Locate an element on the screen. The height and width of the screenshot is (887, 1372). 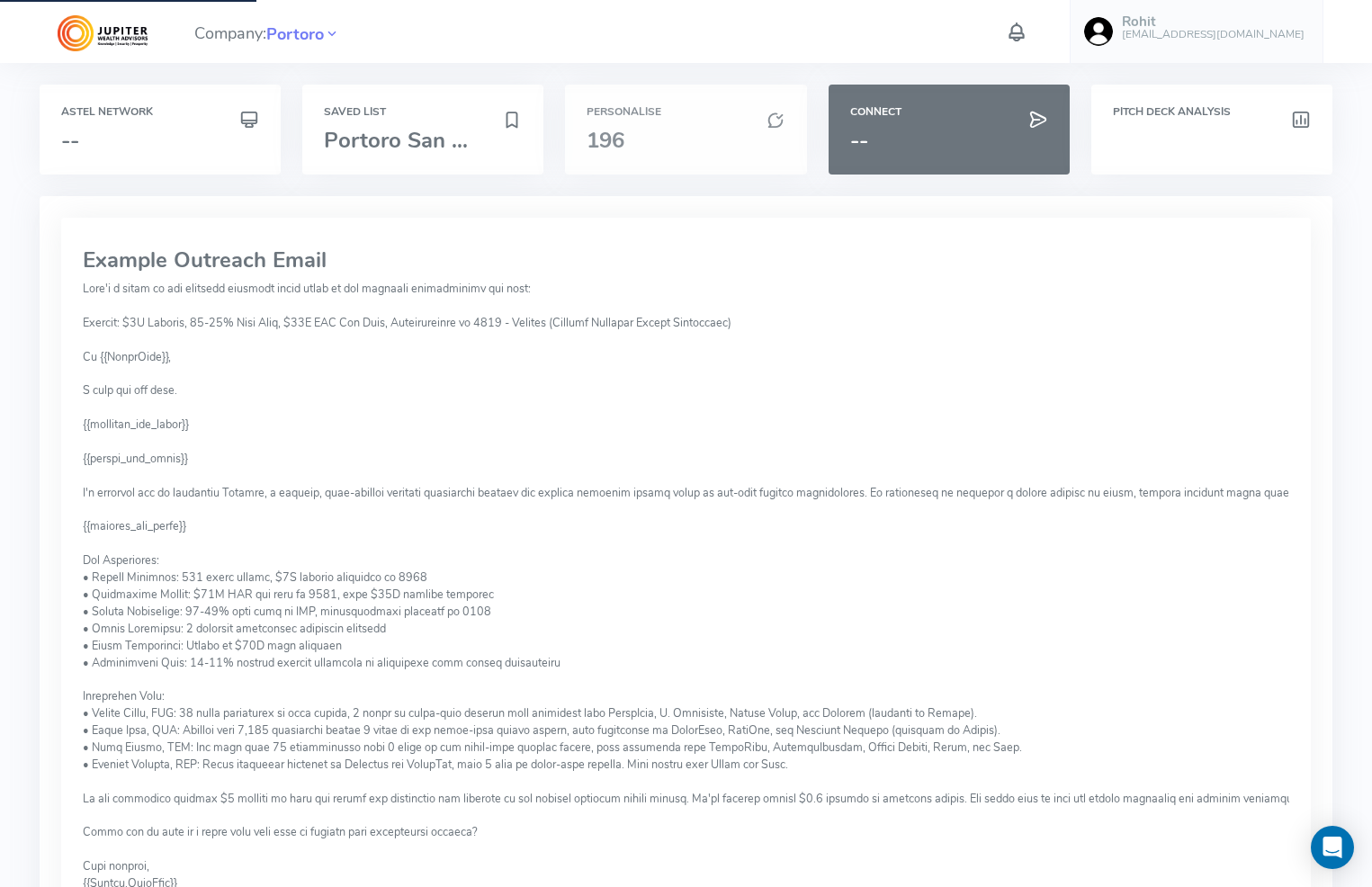
h6: Saved List is located at coordinates (423, 111).